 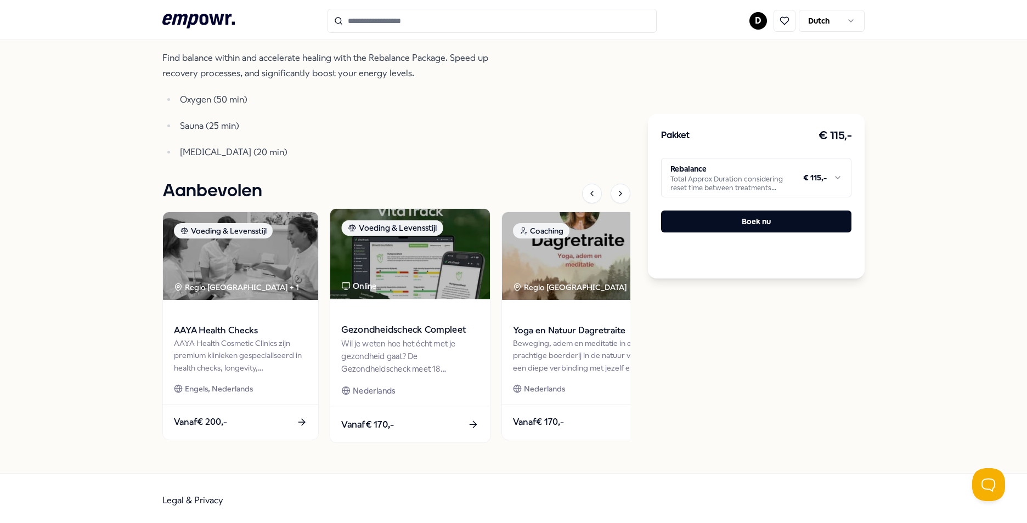 I want to click on p: Oxygen (50 min), so click(x=349, y=100).